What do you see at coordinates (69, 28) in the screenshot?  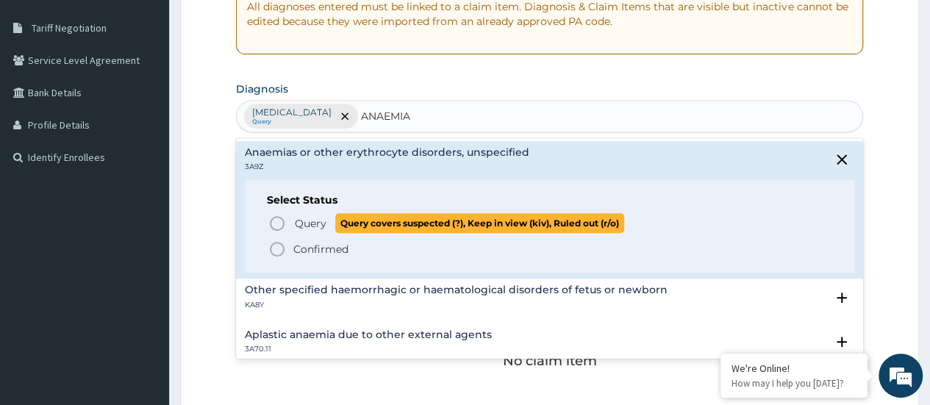 I see `span: Tariff Negotiation` at bounding box center [69, 28].